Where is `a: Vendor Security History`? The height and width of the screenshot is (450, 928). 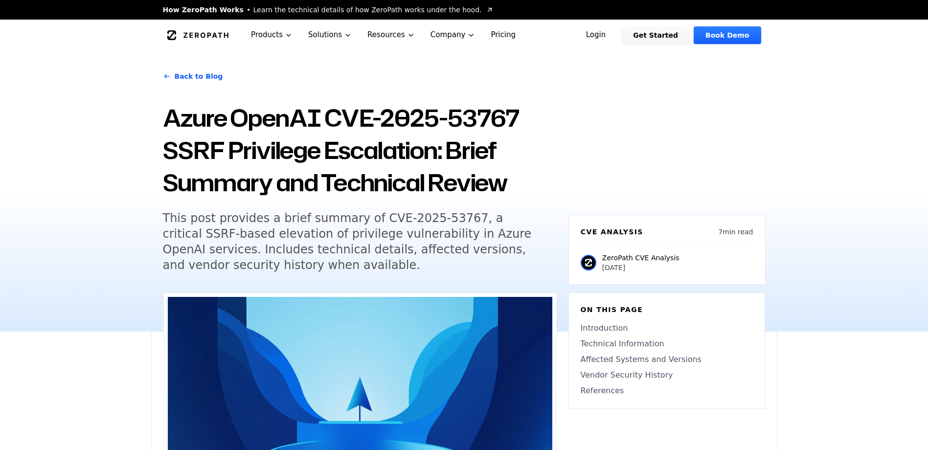
a: Vendor Security History is located at coordinates (667, 375).